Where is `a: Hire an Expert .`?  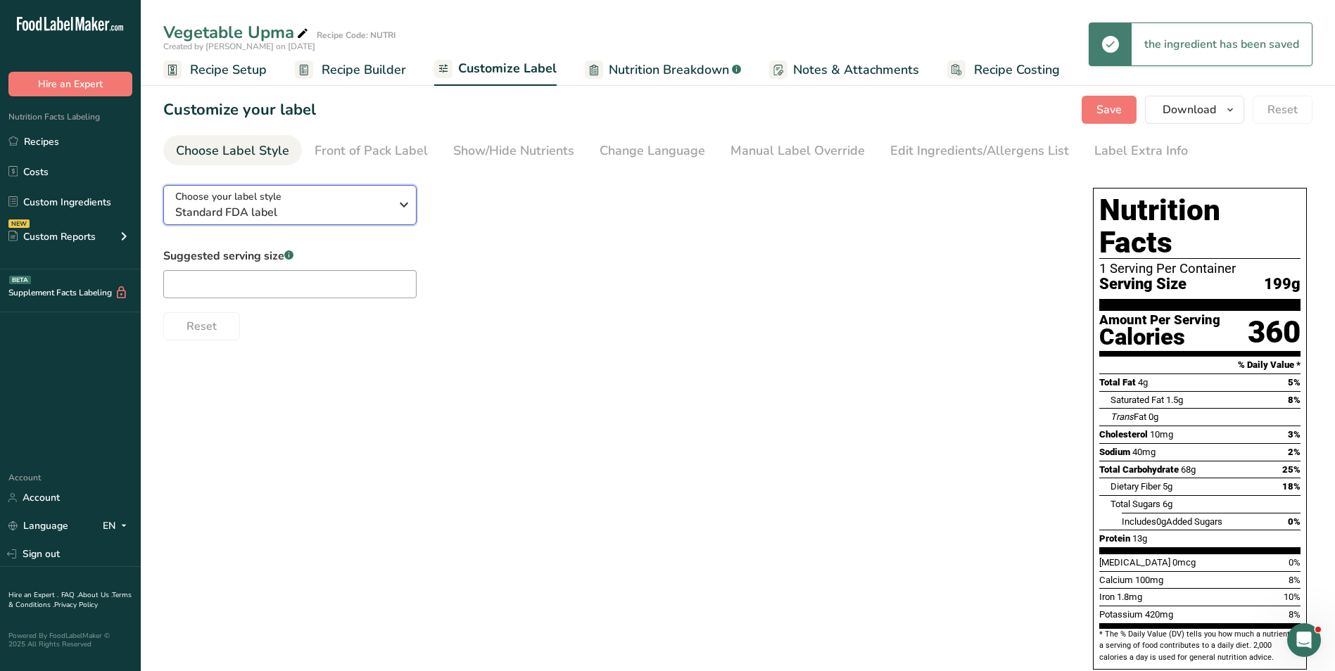 a: Hire an Expert . is located at coordinates (33, 595).